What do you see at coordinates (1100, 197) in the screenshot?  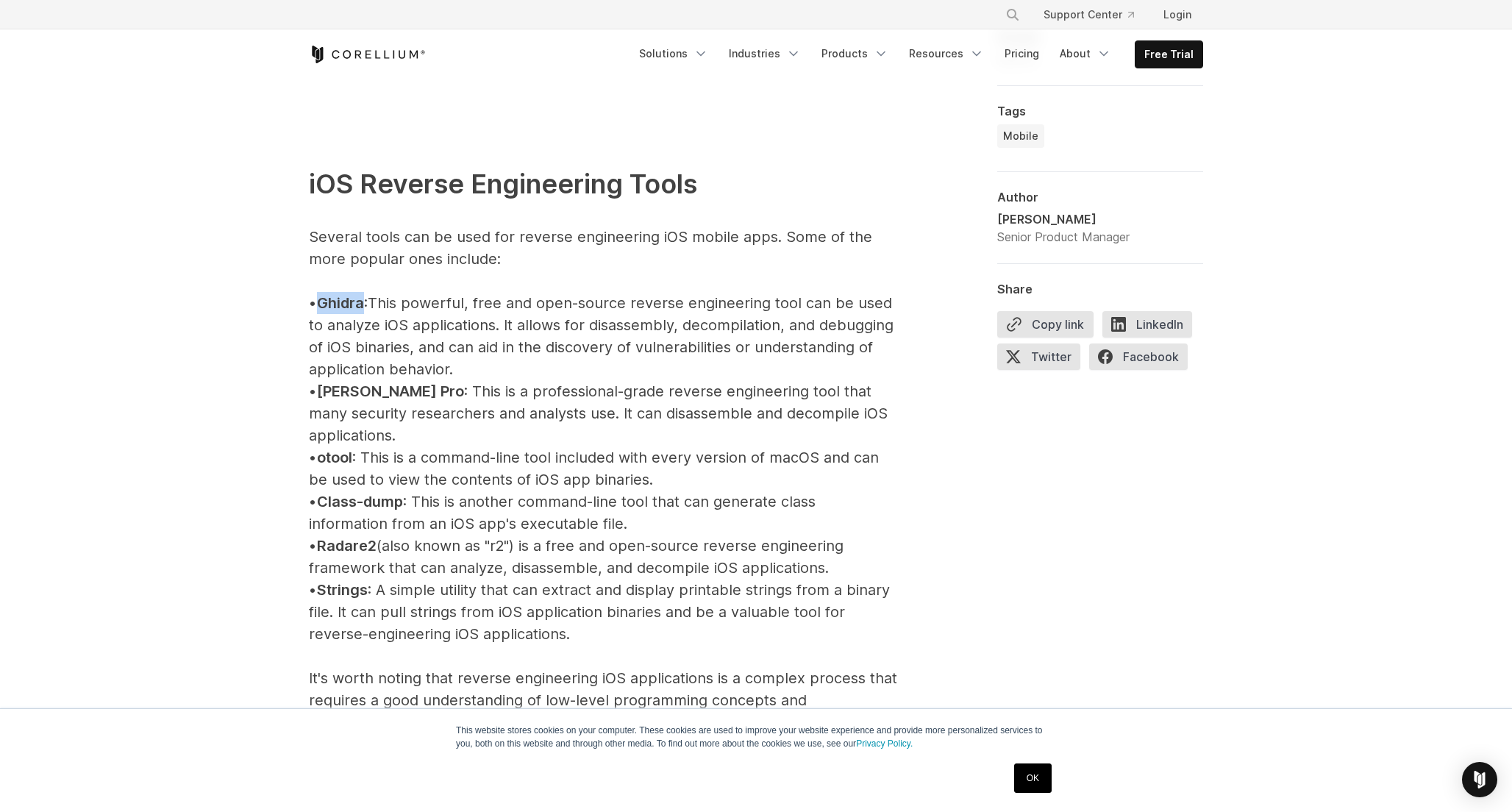 I see `div: Author` at bounding box center [1100, 197].